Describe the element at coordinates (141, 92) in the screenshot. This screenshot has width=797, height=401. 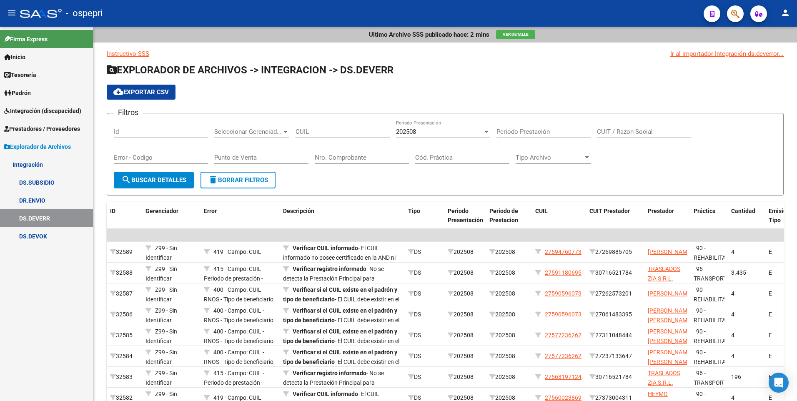
I see `button: Exportar CSV` at that location.